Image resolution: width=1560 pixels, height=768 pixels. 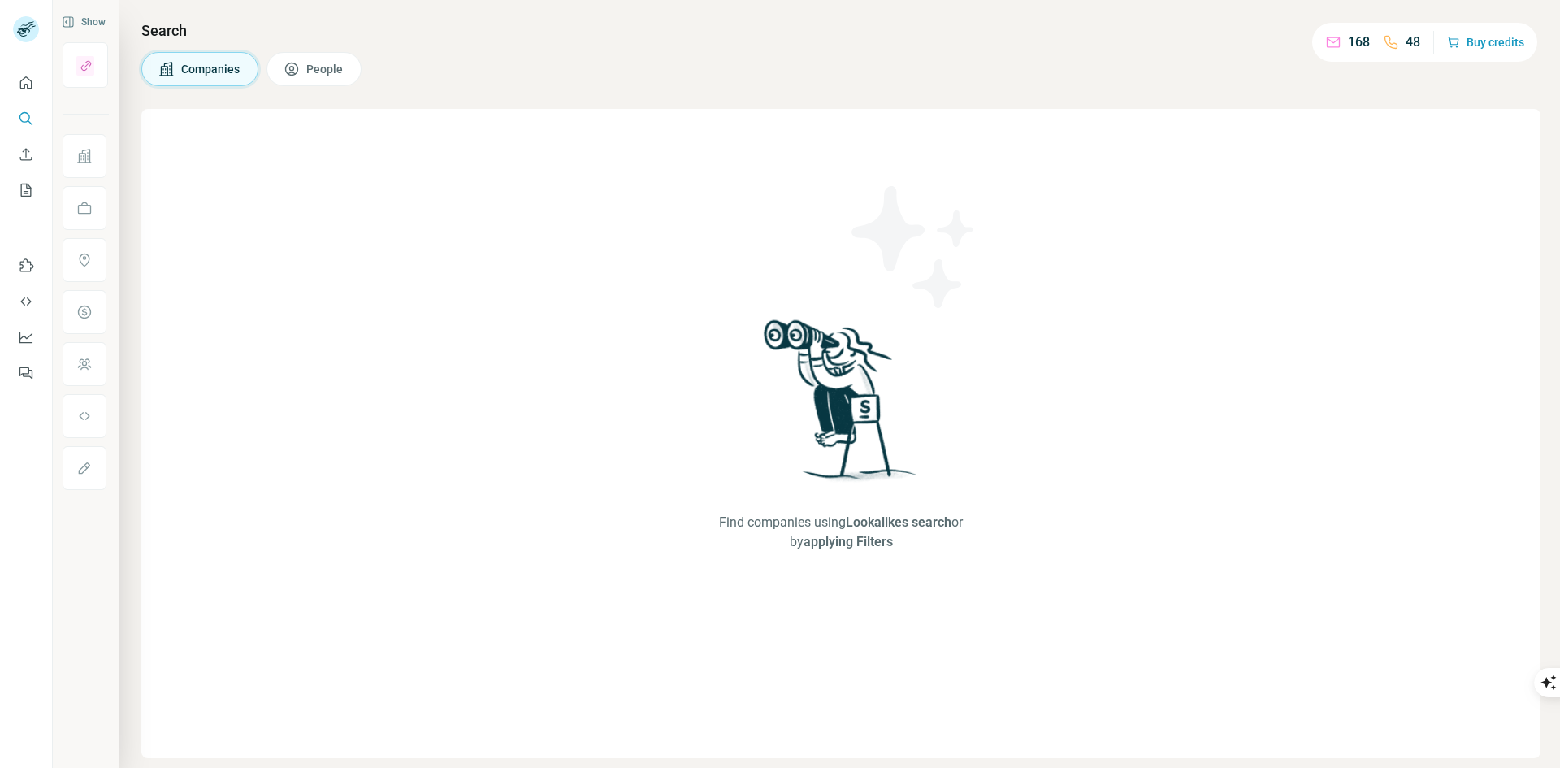 What do you see at coordinates (914, 247) in the screenshot?
I see `img: Surfe Illustration - Stars` at bounding box center [914, 247].